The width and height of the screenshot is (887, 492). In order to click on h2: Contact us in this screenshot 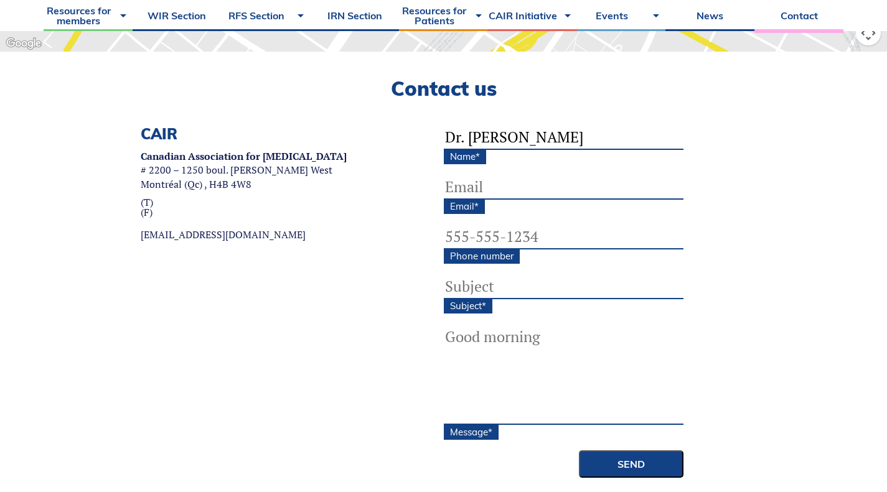, I will do `click(443, 88)`.